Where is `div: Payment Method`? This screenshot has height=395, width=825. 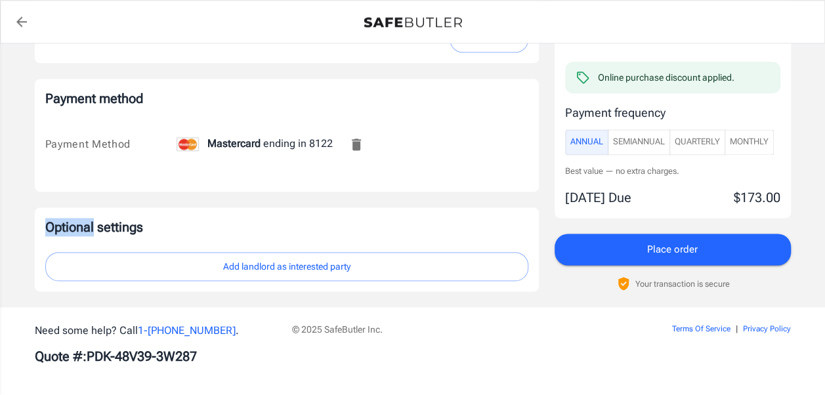
div: Payment Method is located at coordinates (111, 144).